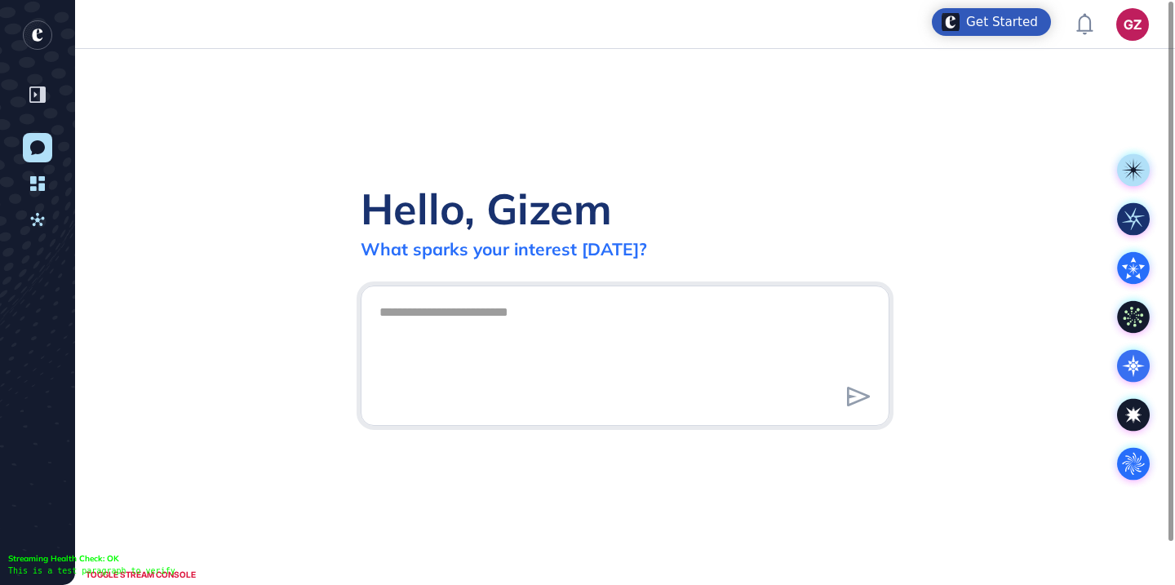  What do you see at coordinates (1002, 22) in the screenshot?
I see `div: Get Started` at bounding box center [1002, 22].